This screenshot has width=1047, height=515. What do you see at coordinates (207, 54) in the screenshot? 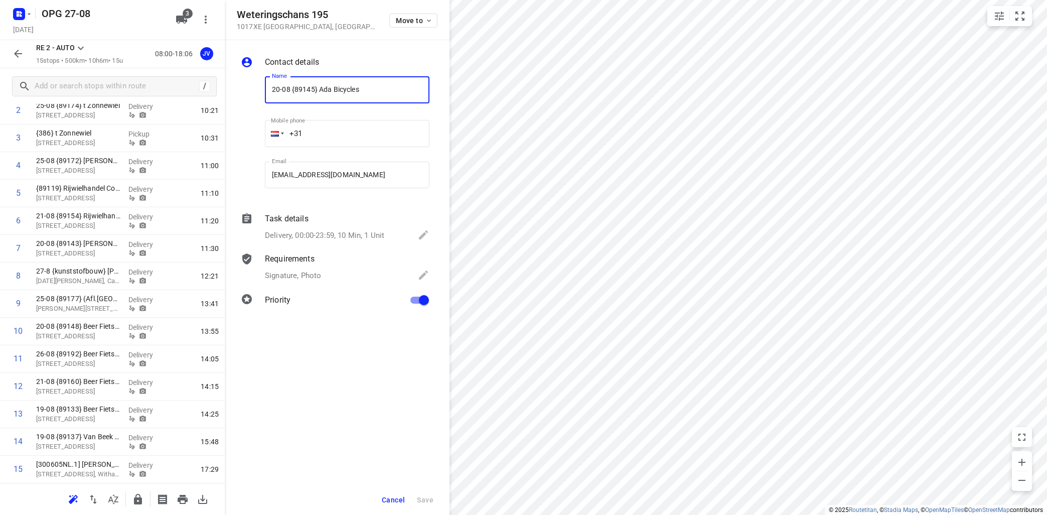
I see `div: JV` at bounding box center [207, 54].